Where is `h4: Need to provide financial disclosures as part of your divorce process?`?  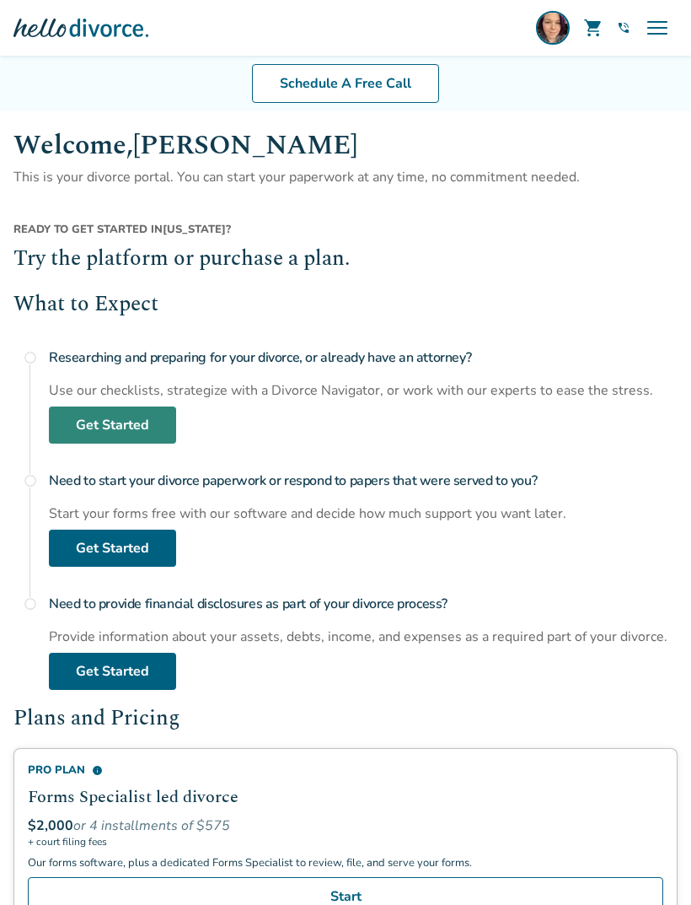
h4: Need to provide financial disclosures as part of your divorce process? is located at coordinates (363, 604).